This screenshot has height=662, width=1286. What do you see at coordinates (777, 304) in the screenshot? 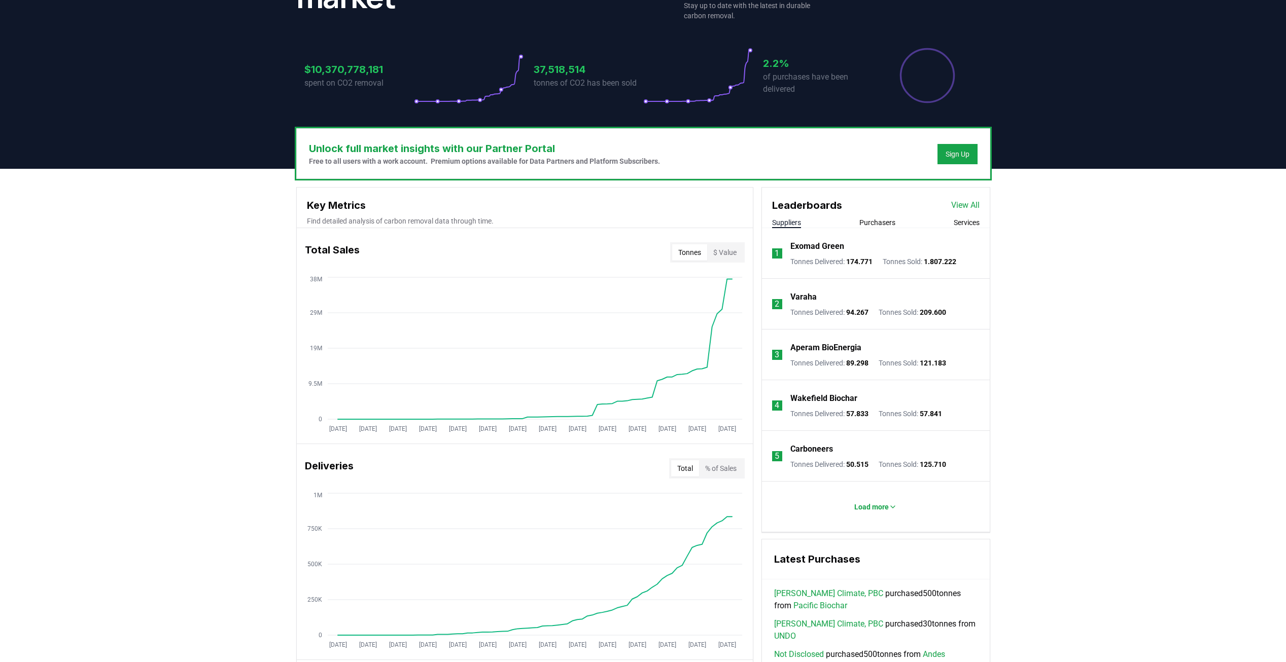
I see `p: 2` at bounding box center [777, 304].